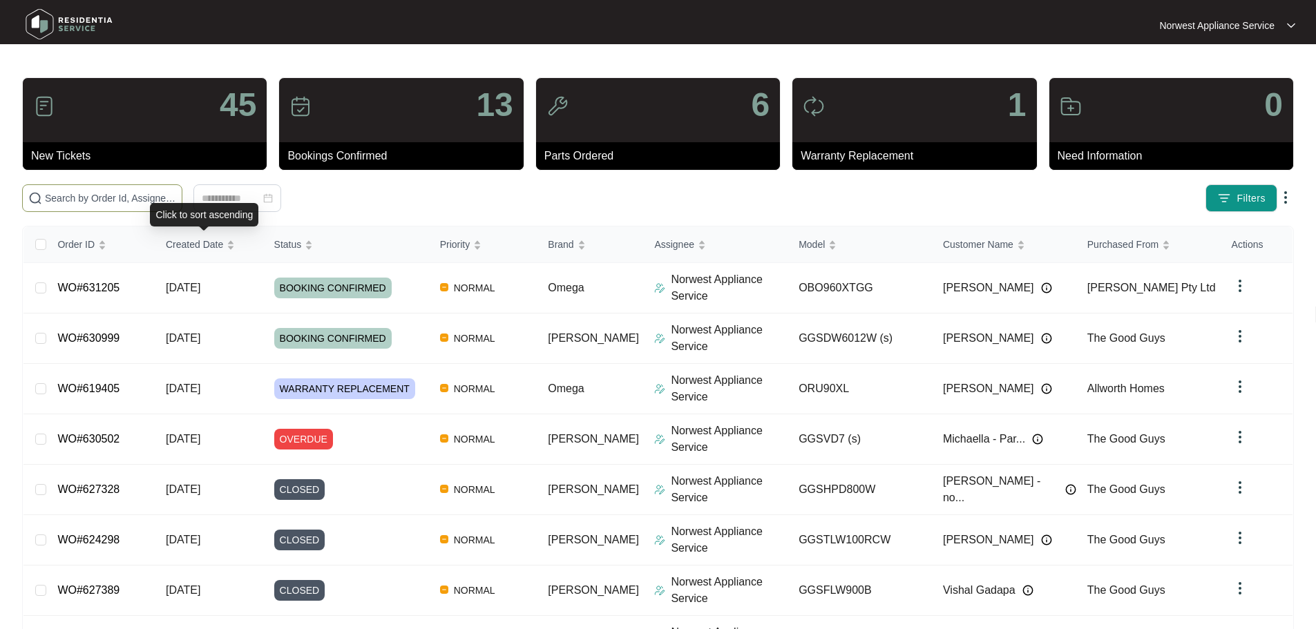  What do you see at coordinates (918, 156) in the screenshot?
I see `p: Warranty Replacement` at bounding box center [918, 156].